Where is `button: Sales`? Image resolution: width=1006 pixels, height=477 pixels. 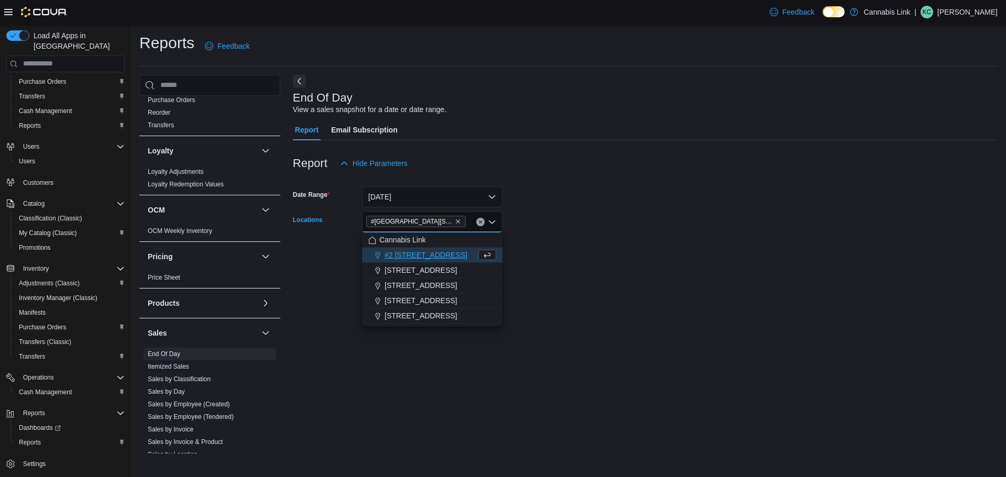
button: Sales is located at coordinates (266, 333).